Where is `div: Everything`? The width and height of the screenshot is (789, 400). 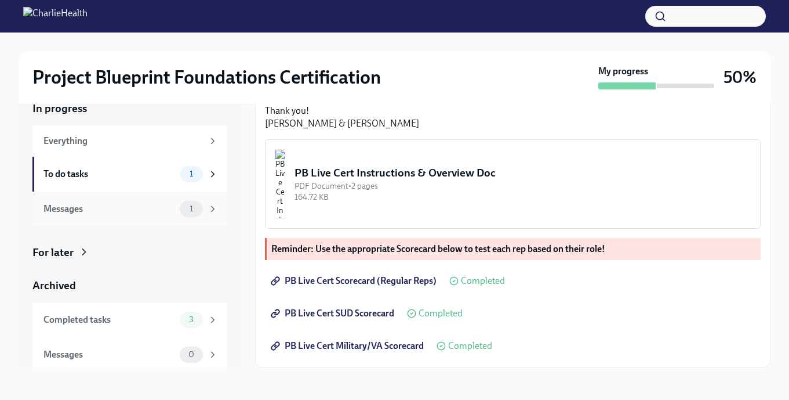
div: Everything is located at coordinates (123, 141).